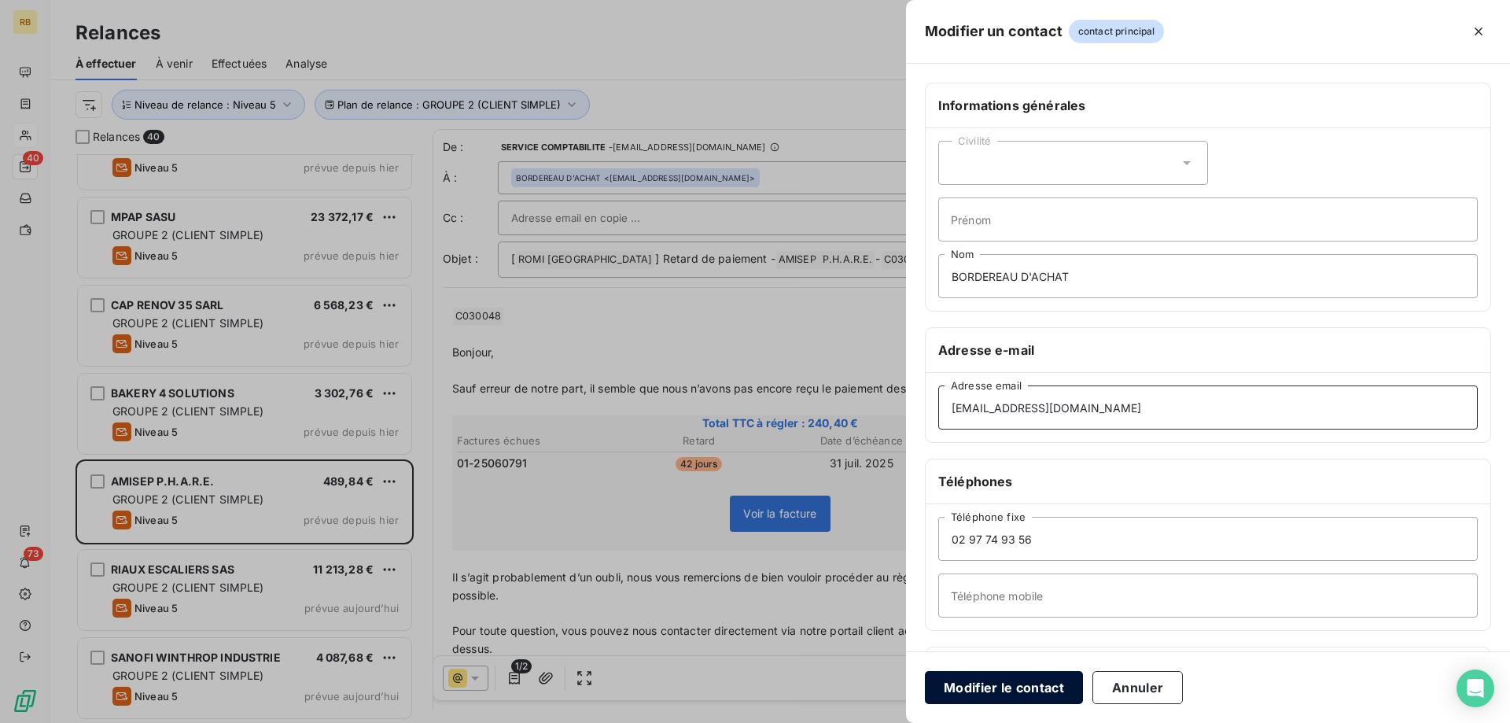 Image resolution: width=1510 pixels, height=723 pixels. What do you see at coordinates (1208, 481) in the screenshot?
I see `h6: Téléphones` at bounding box center [1208, 481].